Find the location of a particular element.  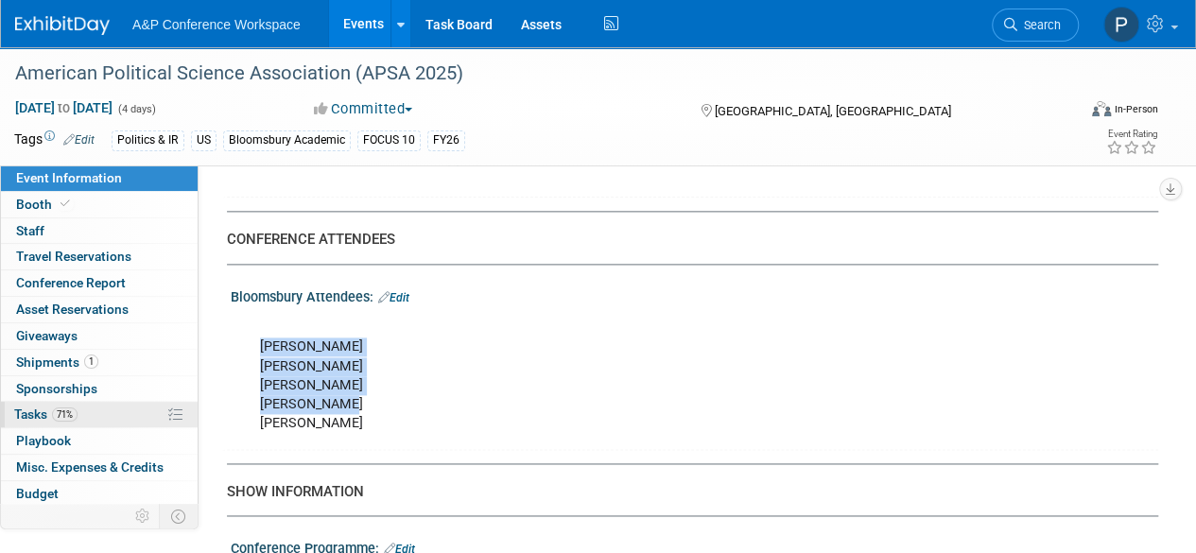

span: Conference Report is located at coordinates (71, 283).